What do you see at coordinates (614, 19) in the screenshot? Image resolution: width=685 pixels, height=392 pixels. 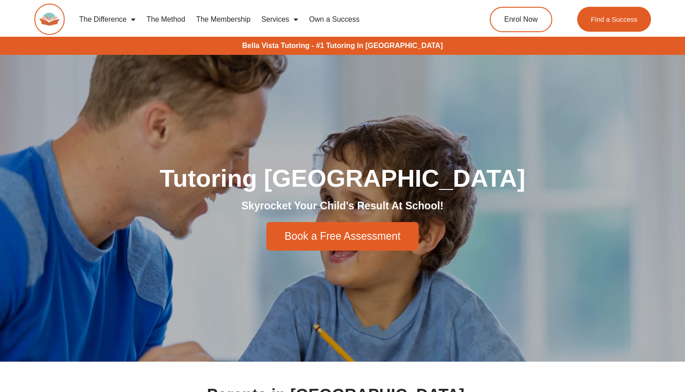 I see `a: Find a Success` at bounding box center [614, 19].